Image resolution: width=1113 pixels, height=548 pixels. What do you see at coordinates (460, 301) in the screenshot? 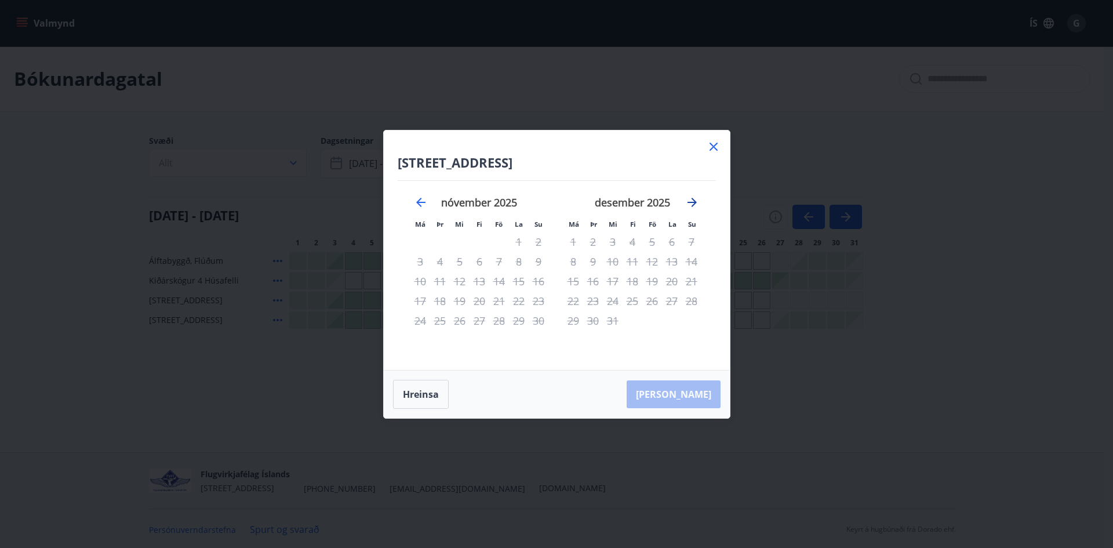
I see `td: Not available. miðvikudagur, 19. nóvember 2025` at bounding box center [460, 301].